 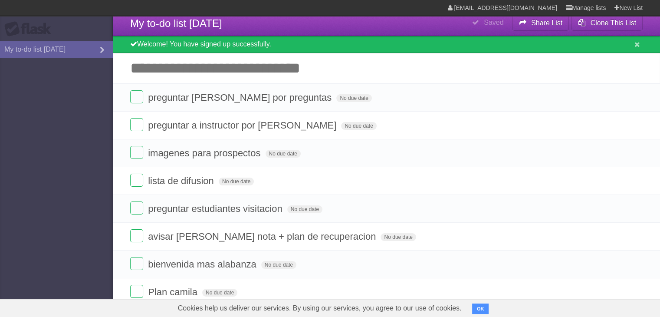 What do you see at coordinates (494, 22) in the screenshot?
I see `b: Saved` at bounding box center [494, 22].